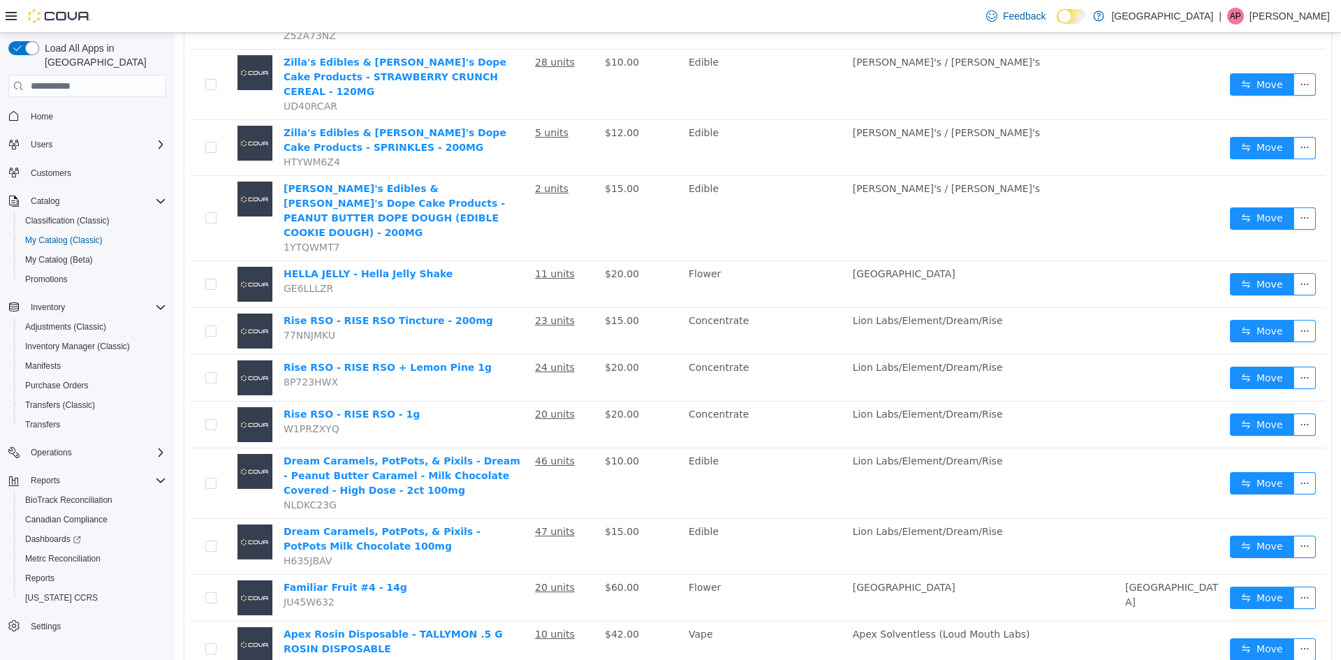  Describe the element at coordinates (590, 565) in the screenshot. I see `td: Flower` at that location.